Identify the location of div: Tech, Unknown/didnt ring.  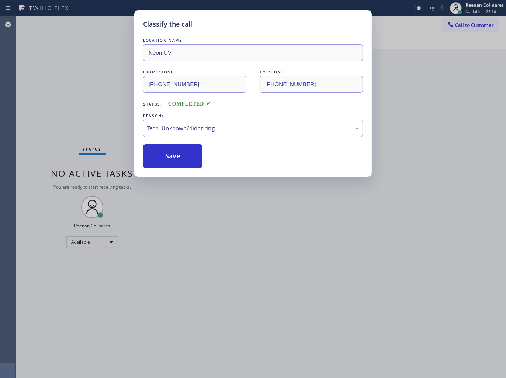
(253, 128).